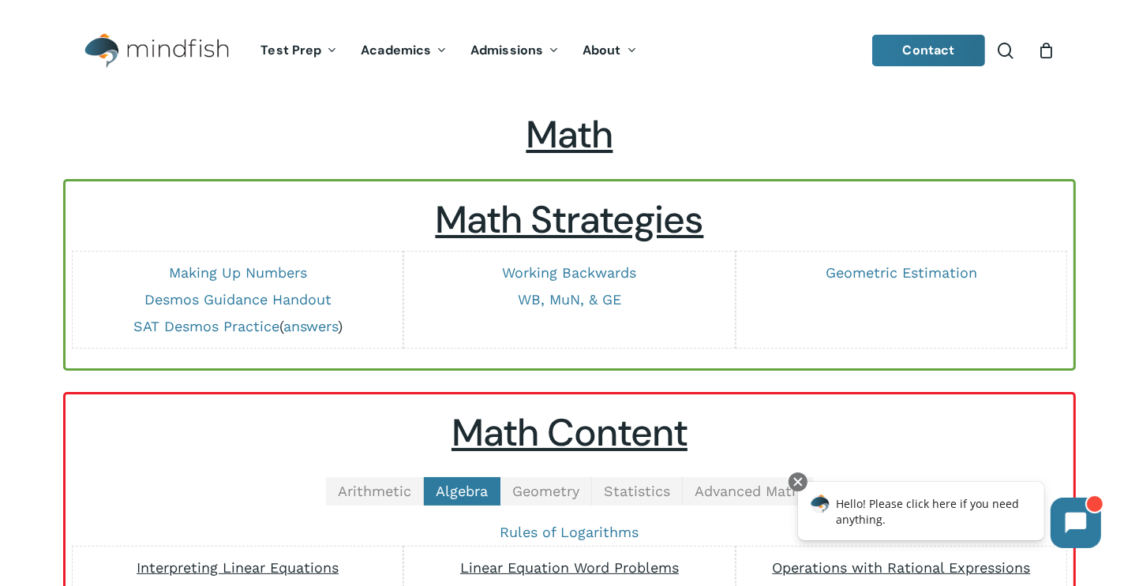  What do you see at coordinates (545, 491) in the screenshot?
I see `span: Geometry` at bounding box center [545, 491].